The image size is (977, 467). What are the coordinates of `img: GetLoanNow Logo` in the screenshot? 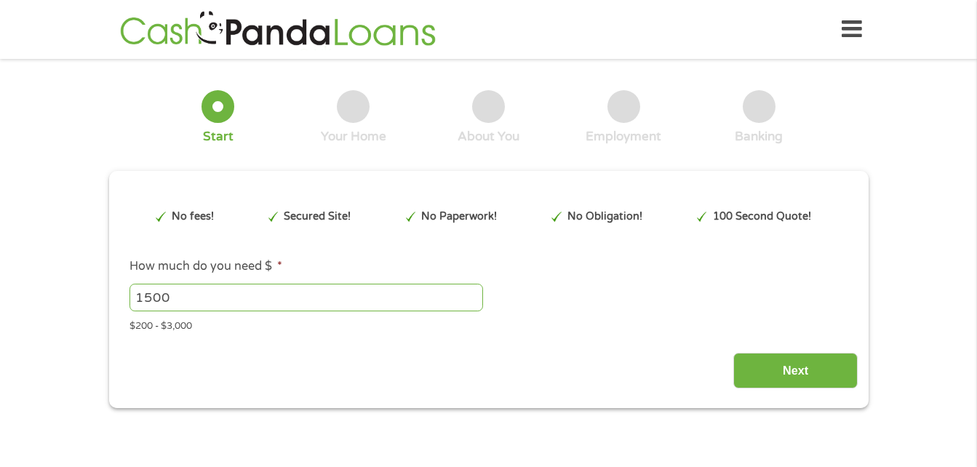 It's located at (278, 29).